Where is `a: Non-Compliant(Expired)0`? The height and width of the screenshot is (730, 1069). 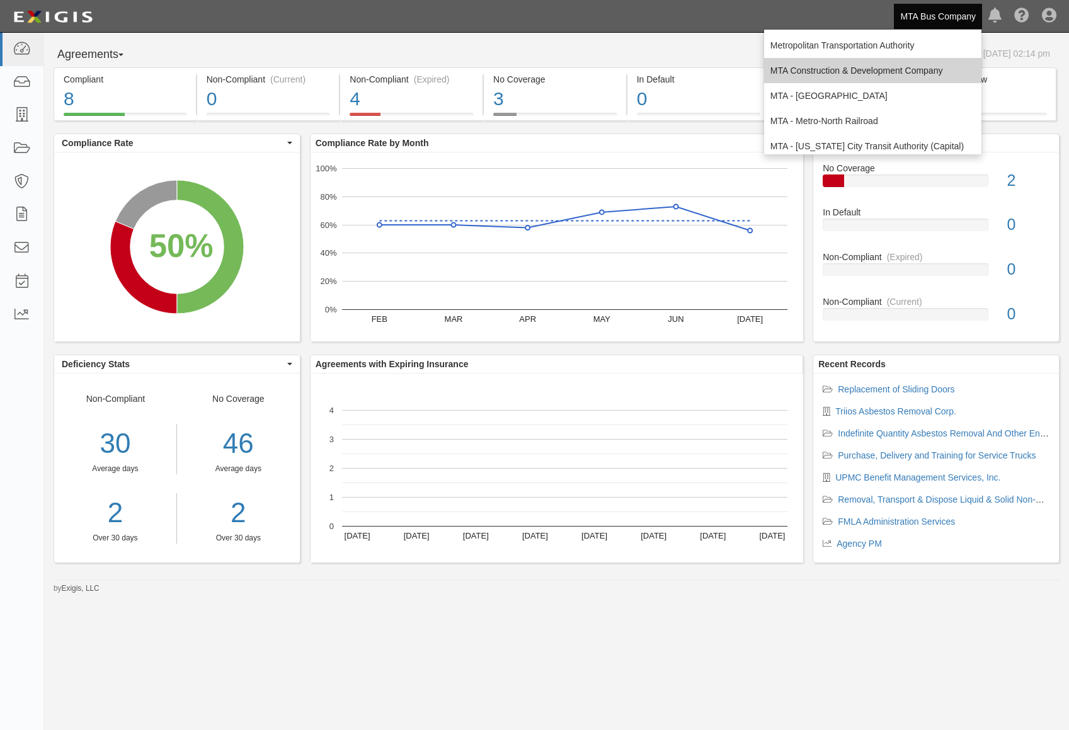 a: Non-Compliant(Expired)0 is located at coordinates (936, 273).